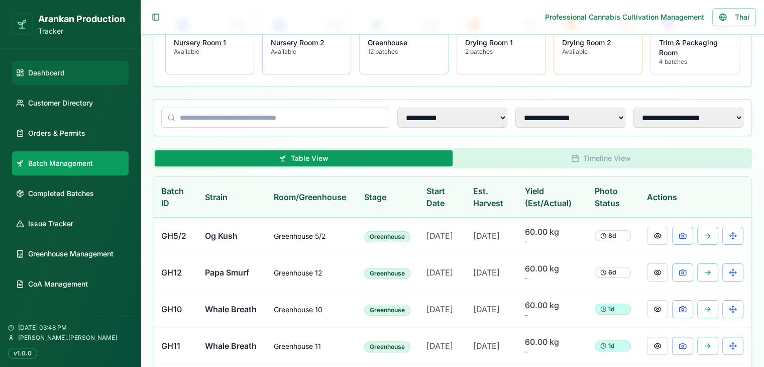 The height and width of the screenshot is (367, 764). Describe the element at coordinates (441, 197) in the screenshot. I see `th: Start Date` at that location.